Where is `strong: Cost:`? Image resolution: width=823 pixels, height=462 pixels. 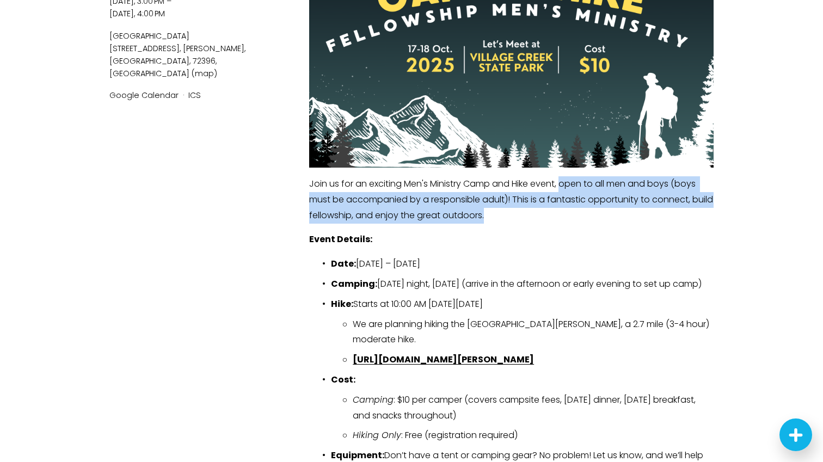 strong: Cost: is located at coordinates (343, 379).